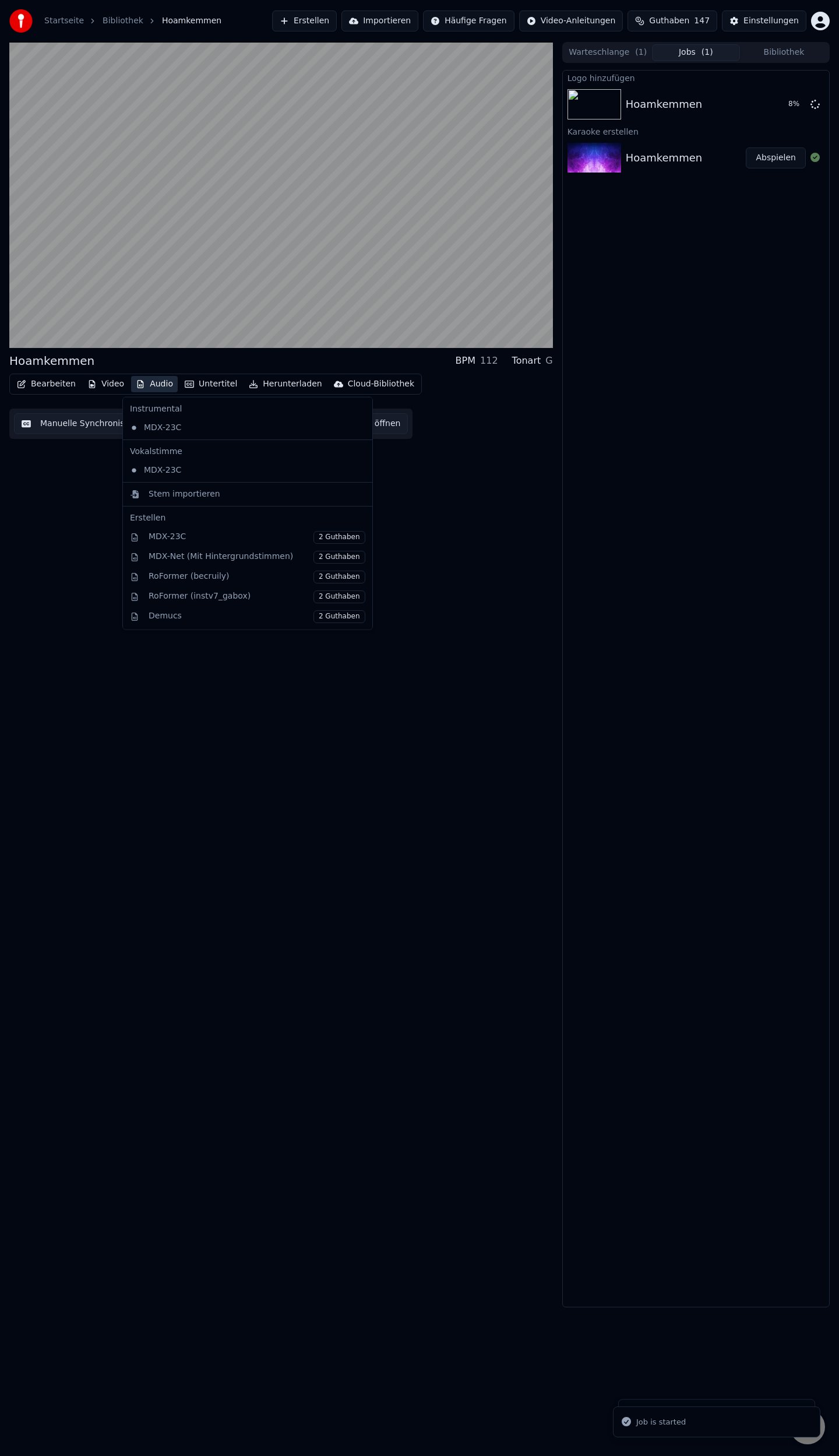 This screenshot has width=839, height=1456. What do you see at coordinates (184, 494) in the screenshot?
I see `div: Stem importieren` at bounding box center [184, 494].